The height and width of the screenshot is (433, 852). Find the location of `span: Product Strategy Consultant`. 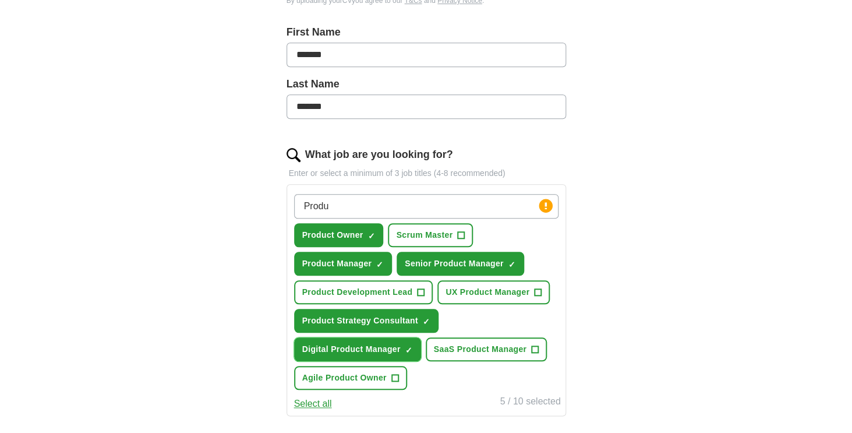

span: Product Strategy Consultant is located at coordinates (360, 320).